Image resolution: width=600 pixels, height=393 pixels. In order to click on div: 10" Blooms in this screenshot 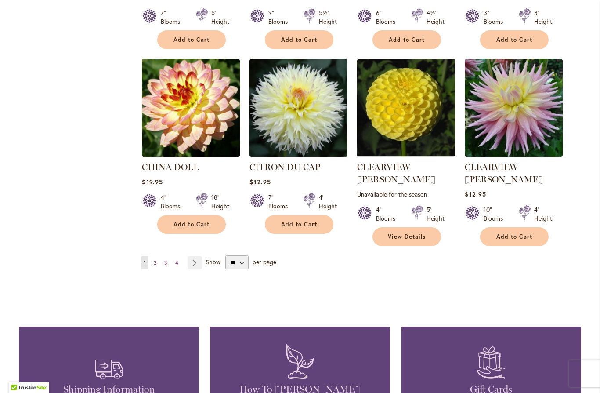, I will do `click(496, 214)`.